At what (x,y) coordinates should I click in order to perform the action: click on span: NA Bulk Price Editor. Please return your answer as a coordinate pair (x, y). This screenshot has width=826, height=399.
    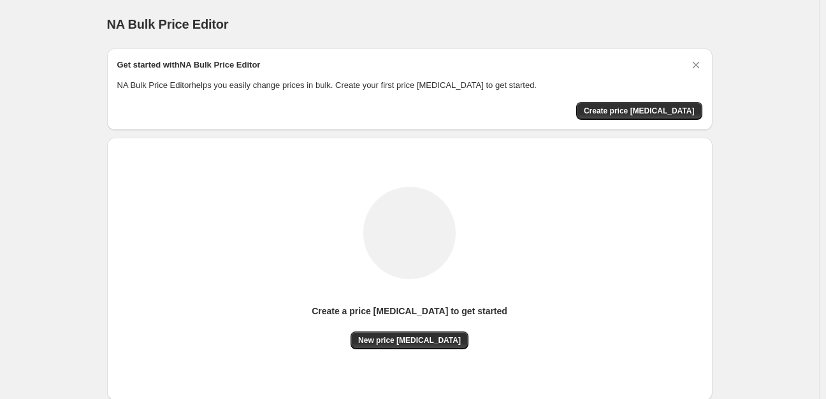
    Looking at the image, I should click on (168, 24).